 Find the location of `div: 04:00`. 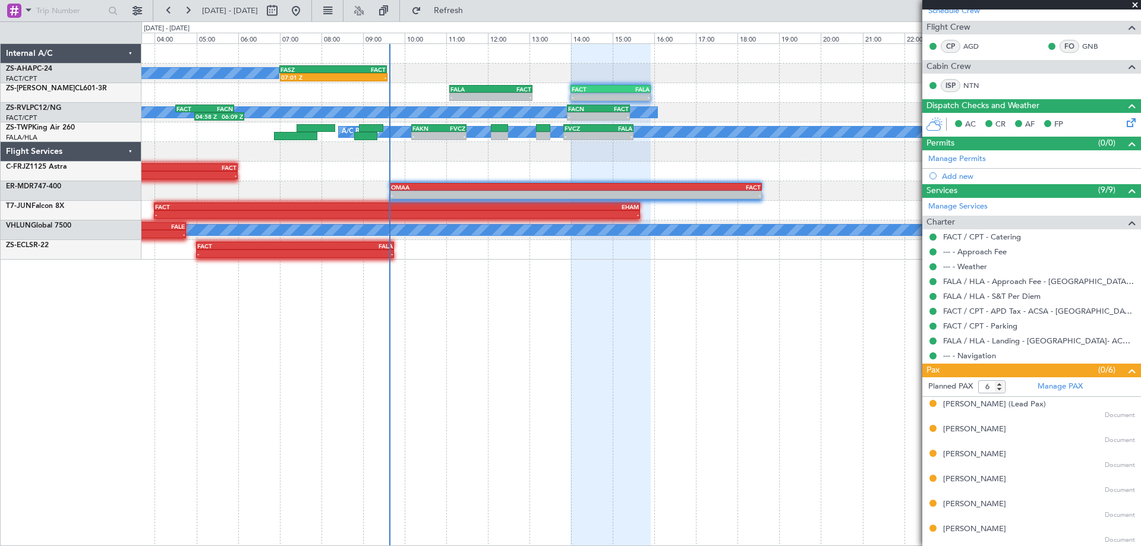

div: 04:00 is located at coordinates (175, 38).